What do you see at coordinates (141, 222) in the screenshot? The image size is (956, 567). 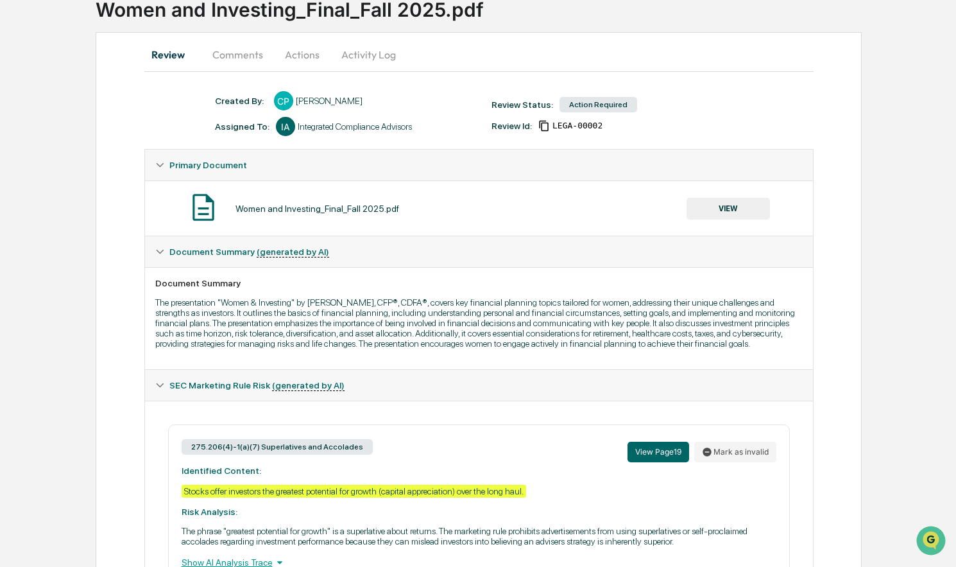 I see `span: Pylon` at bounding box center [141, 222].